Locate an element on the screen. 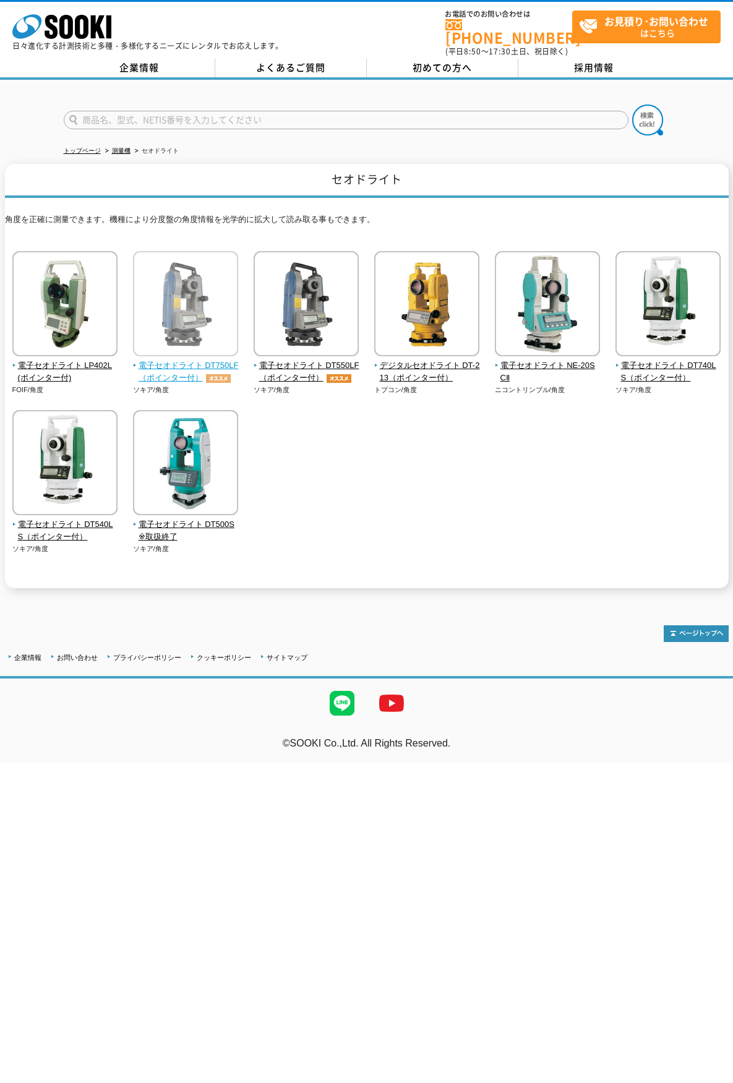  img: 電子セオドライト LP402L(ポインター付) is located at coordinates (65, 305).